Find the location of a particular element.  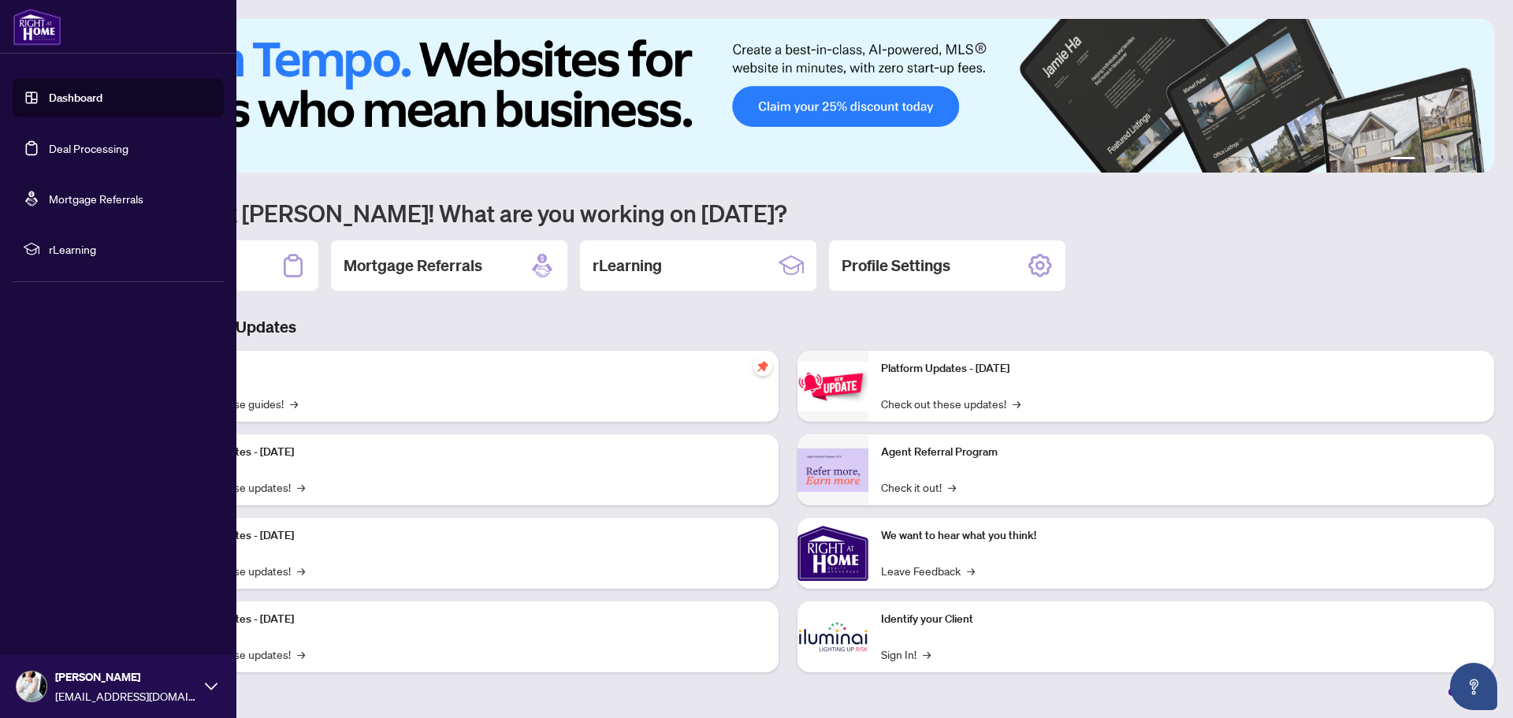

p: Self-Help is located at coordinates (466, 369).